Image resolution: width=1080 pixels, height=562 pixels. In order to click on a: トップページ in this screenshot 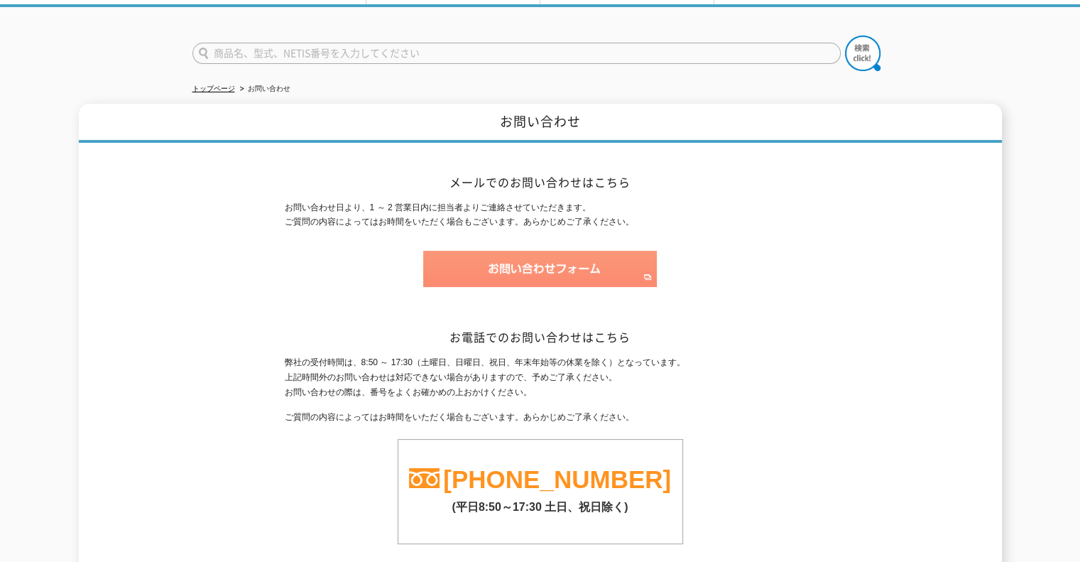, I will do `click(214, 88)`.